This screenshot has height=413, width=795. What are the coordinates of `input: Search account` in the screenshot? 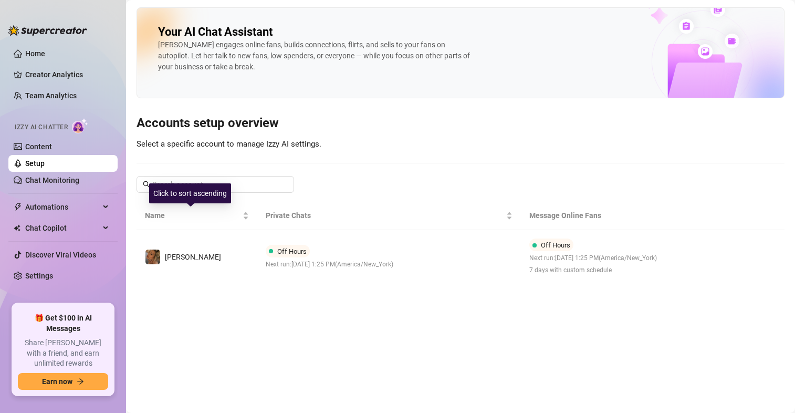 It's located at (216, 184).